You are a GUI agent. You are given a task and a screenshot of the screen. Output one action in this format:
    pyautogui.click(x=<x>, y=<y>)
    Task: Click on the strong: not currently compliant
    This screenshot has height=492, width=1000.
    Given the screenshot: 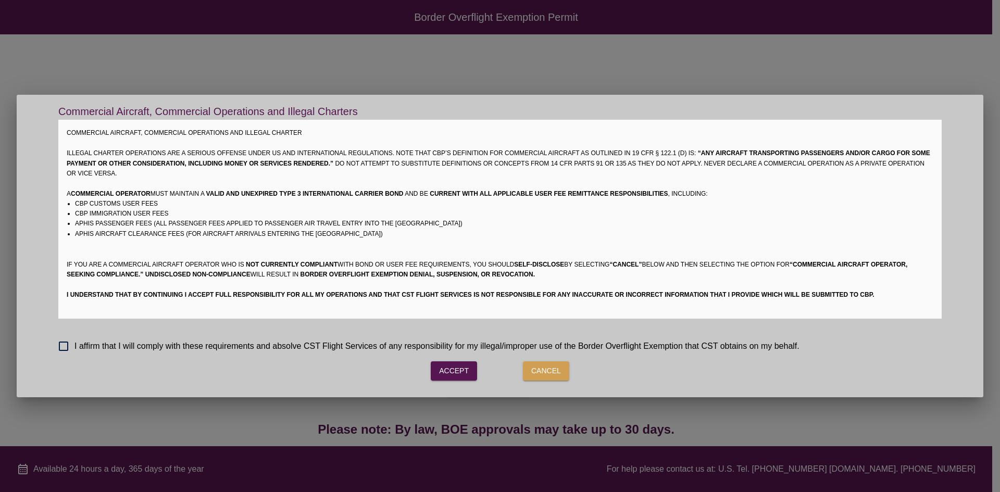 What is the action you would take?
    pyautogui.click(x=292, y=265)
    